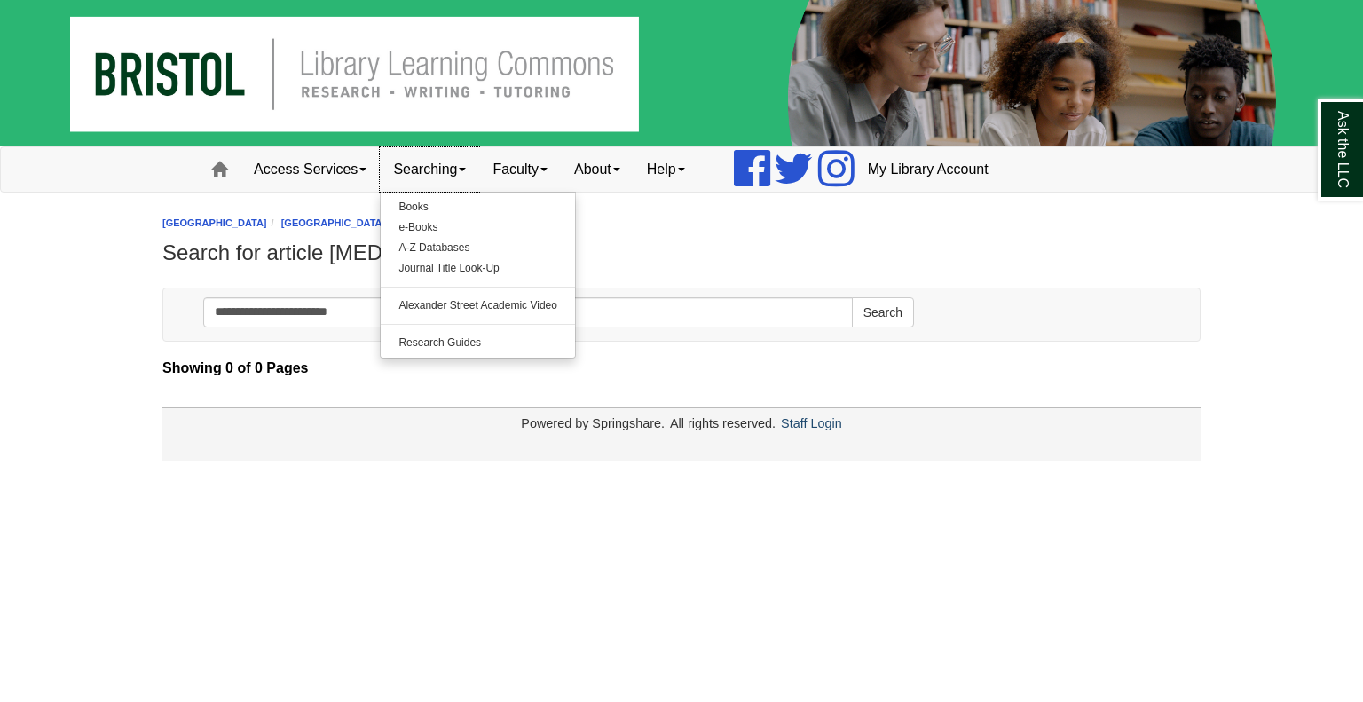  Describe the element at coordinates (682, 368) in the screenshot. I see `strong: Showing 0 of 0 Pages` at that location.